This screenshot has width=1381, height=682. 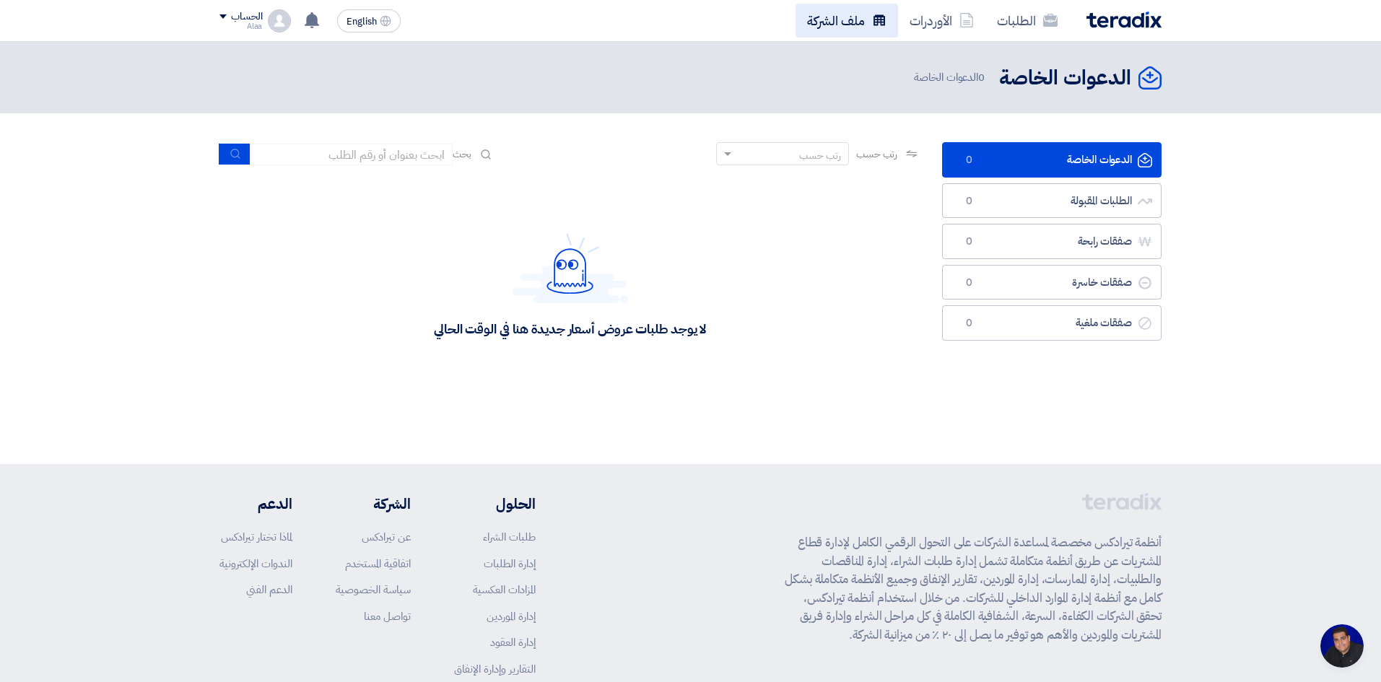 What do you see at coordinates (1052, 241) in the screenshot?
I see `a: صفقات رابحة0` at bounding box center [1052, 241].